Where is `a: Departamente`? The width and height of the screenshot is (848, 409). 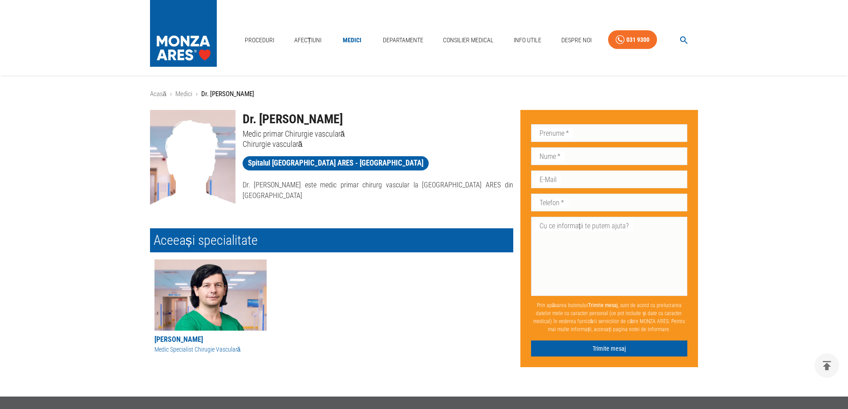 a: Departamente is located at coordinates (403, 40).